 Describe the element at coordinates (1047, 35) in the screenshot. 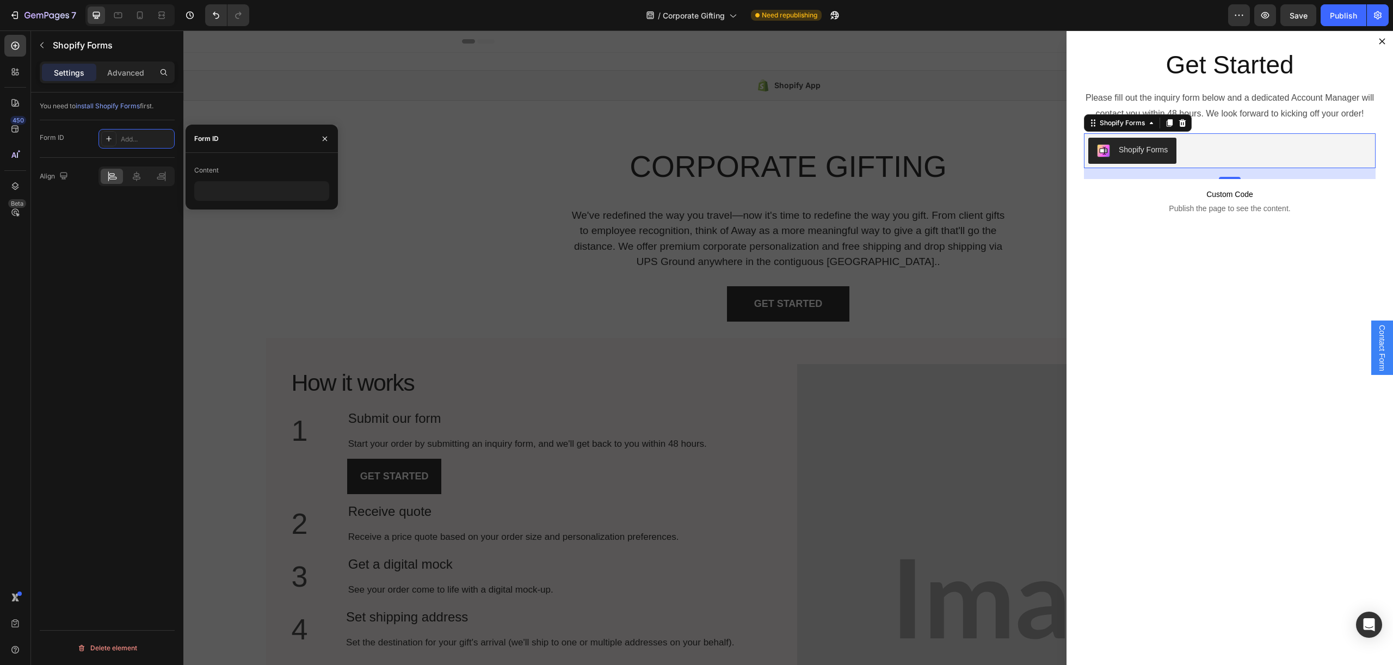

I see `h2: Get Started` at that location.